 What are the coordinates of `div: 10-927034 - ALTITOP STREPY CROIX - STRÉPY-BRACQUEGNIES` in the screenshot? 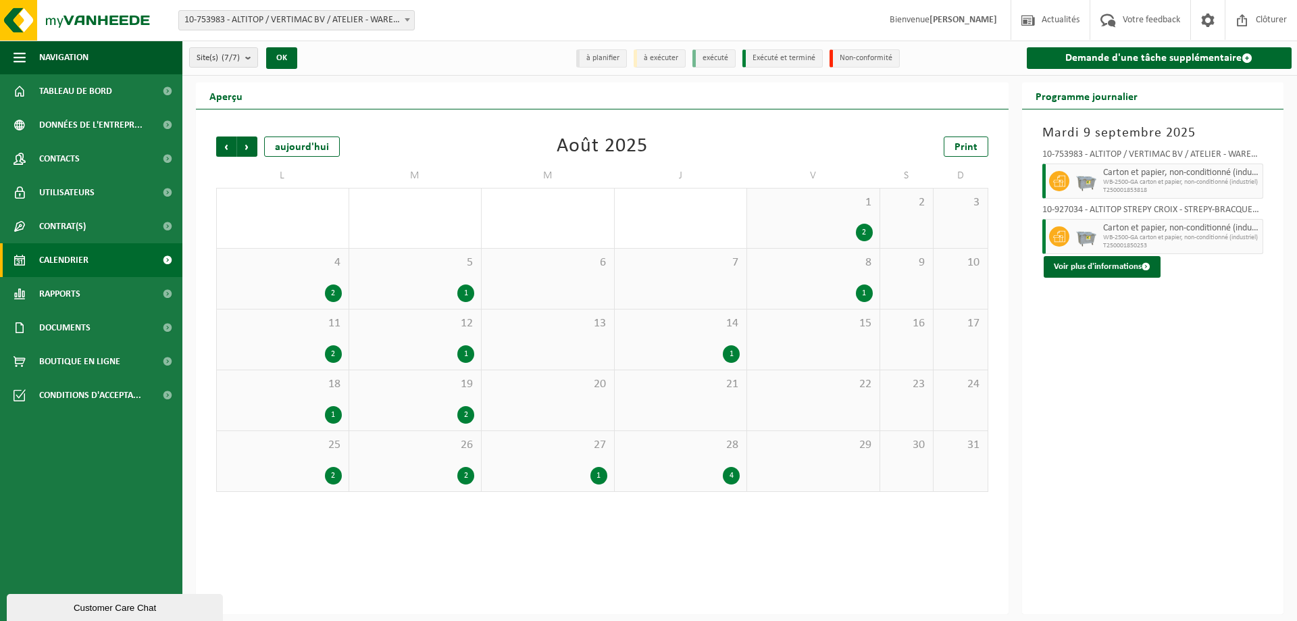 It's located at (1153, 212).